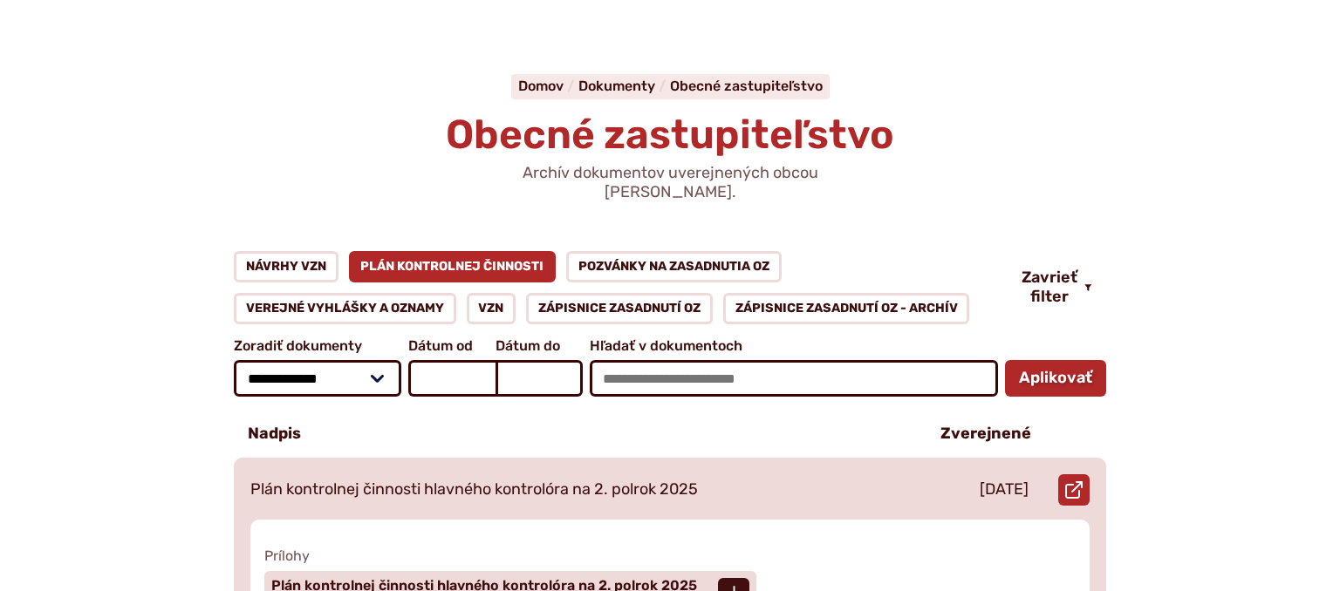 This screenshot has width=1340, height=591. Describe the element at coordinates (539, 346) in the screenshot. I see `span: Dátum do` at that location.